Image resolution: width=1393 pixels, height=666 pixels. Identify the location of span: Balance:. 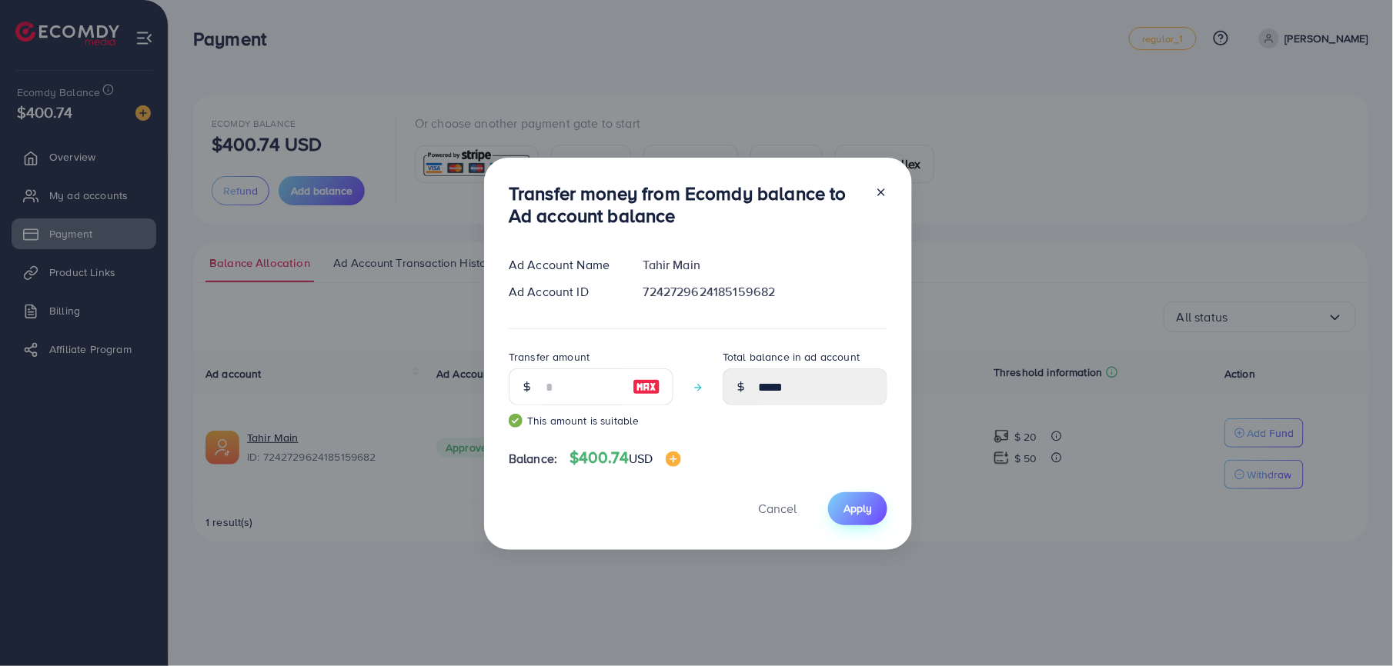
(532, 459).